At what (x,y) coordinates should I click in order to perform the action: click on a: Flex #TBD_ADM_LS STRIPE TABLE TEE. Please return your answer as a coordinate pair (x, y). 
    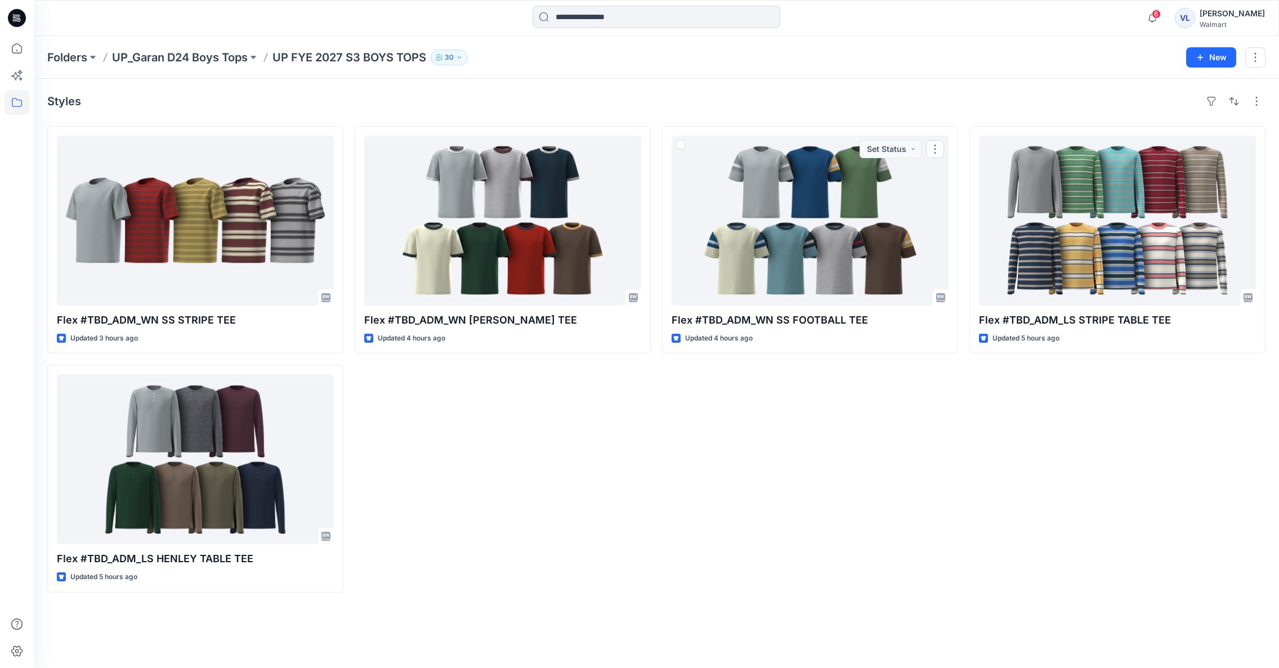
    Looking at the image, I should click on (1118, 221).